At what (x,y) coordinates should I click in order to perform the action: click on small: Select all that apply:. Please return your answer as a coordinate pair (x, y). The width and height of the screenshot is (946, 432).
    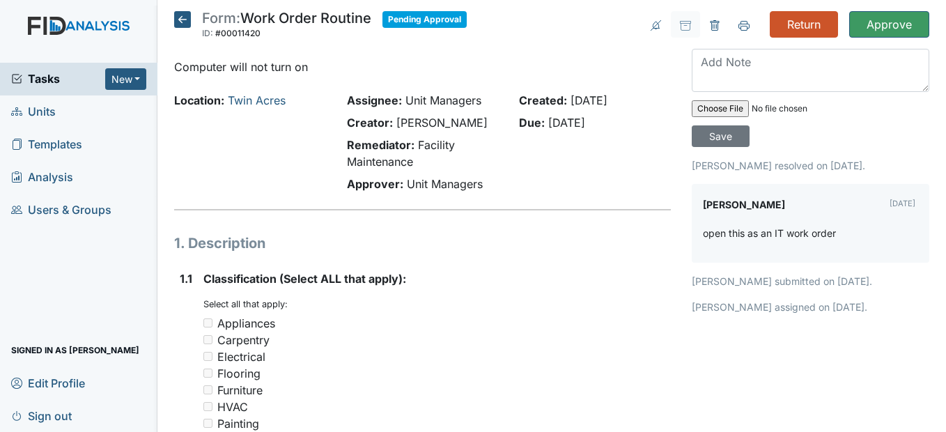
    Looking at the image, I should click on (245, 304).